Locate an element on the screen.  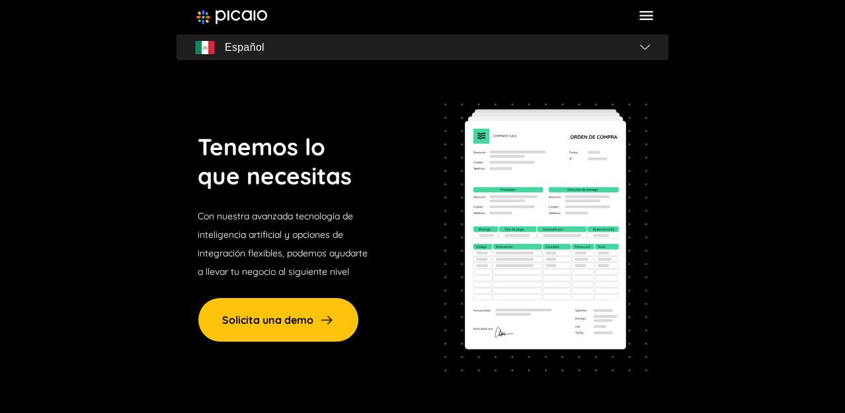
p: Con nuestra avanzada tecnología de inteligencia artificial y opciones de integración flexibles, p... is located at coordinates (282, 244).